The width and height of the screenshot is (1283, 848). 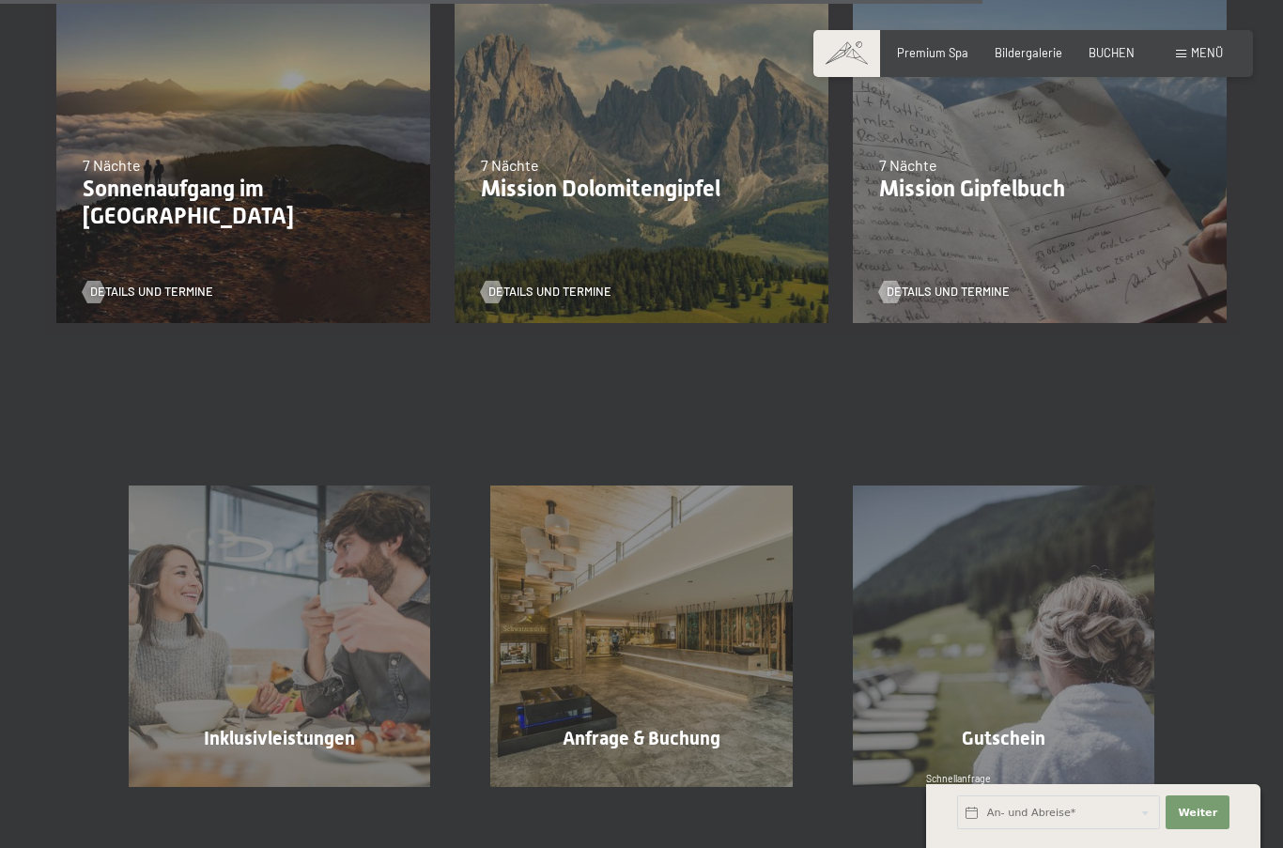 What do you see at coordinates (1197, 813) in the screenshot?
I see `span: Weiter` at bounding box center [1197, 813].